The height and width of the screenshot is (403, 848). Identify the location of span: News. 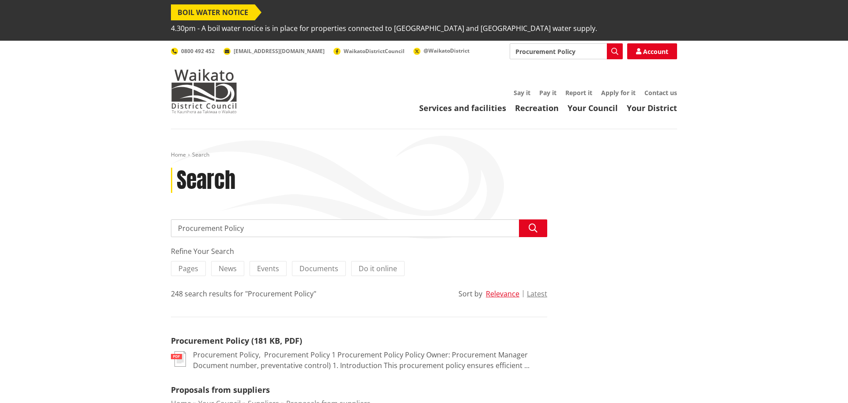
(228, 268).